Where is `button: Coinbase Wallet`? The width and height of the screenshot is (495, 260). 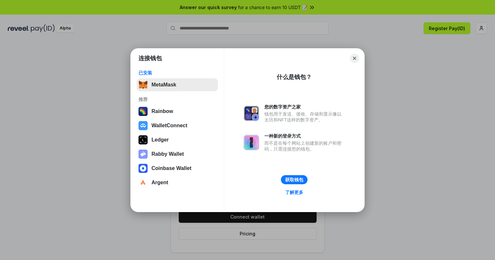 button: Coinbase Wallet is located at coordinates (177, 169).